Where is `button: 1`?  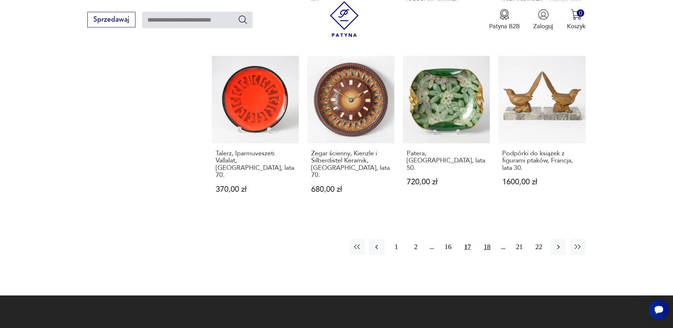 button: 1 is located at coordinates (396, 247).